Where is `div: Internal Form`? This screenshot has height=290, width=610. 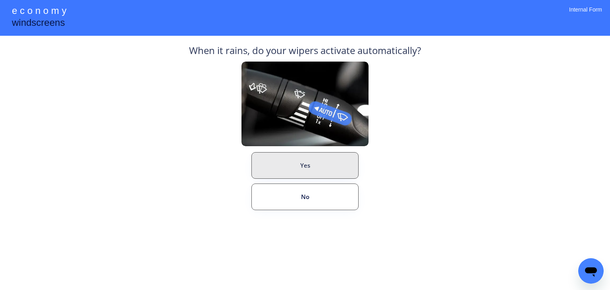 div: Internal Form is located at coordinates (585, 15).